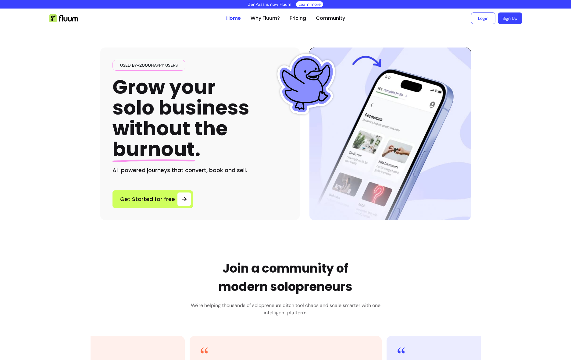 Image resolution: width=571 pixels, height=360 pixels. What do you see at coordinates (154, 149) in the screenshot?
I see `span: burnout` at bounding box center [154, 149].